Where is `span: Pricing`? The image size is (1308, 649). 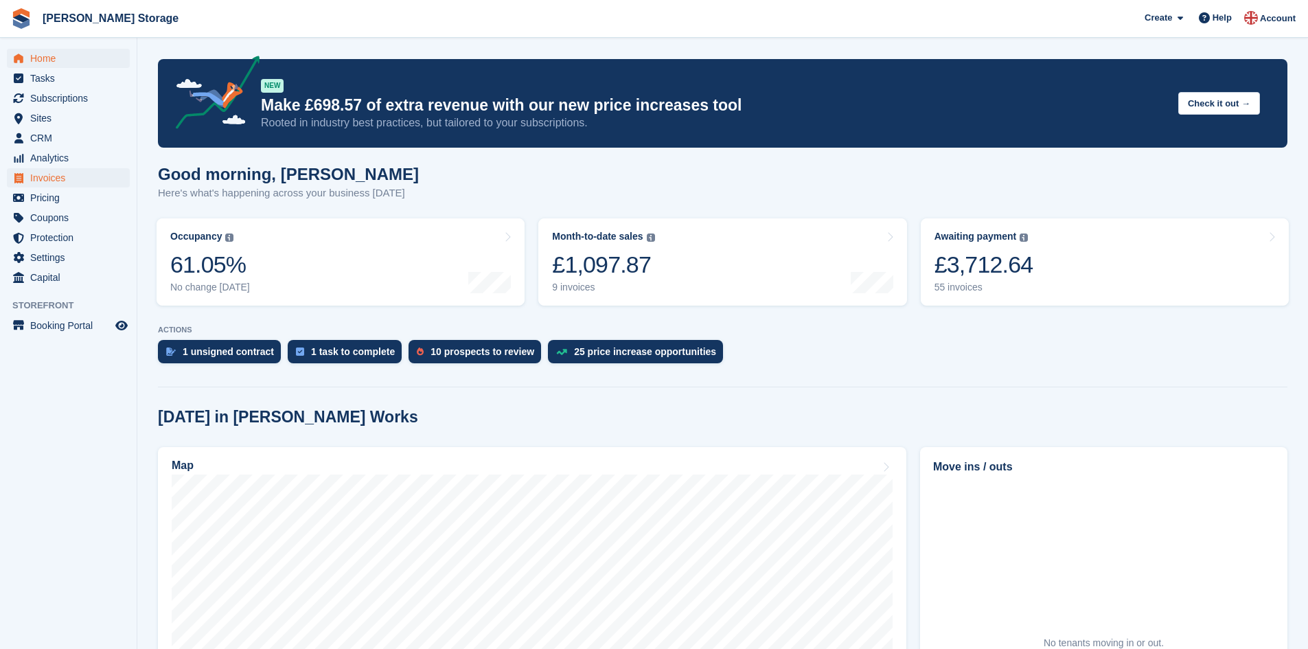
span: Pricing is located at coordinates (71, 198).